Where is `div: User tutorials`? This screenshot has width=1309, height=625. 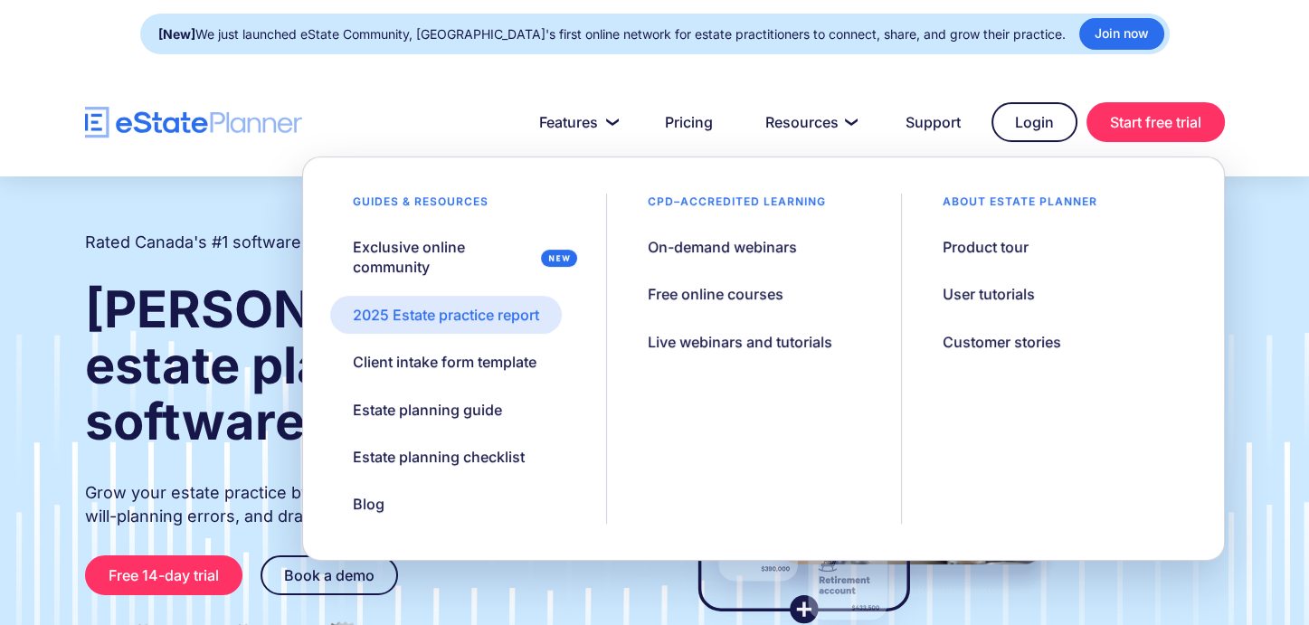
div: User tutorials is located at coordinates (989, 294).